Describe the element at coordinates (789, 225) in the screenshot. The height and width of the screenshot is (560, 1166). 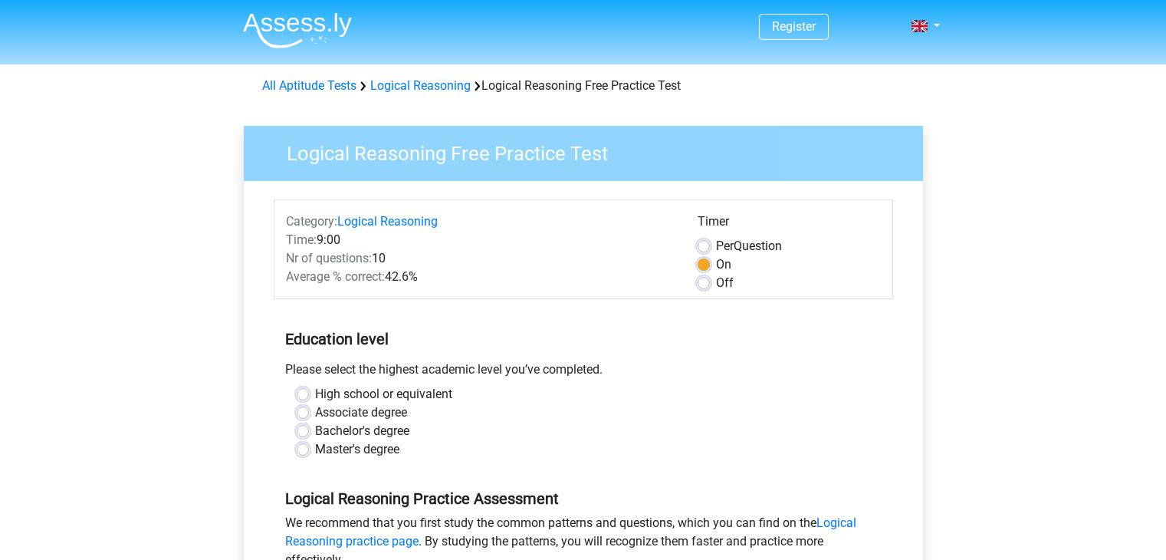
I see `div: Timer` at that location.